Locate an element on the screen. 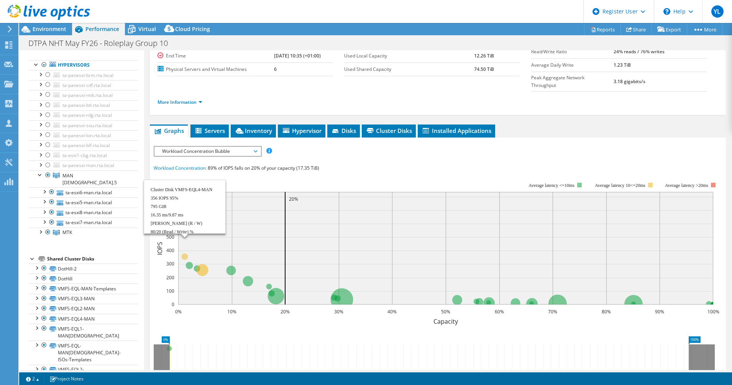 The height and width of the screenshot is (385, 732). b: 12.26 TiB is located at coordinates (484, 56).